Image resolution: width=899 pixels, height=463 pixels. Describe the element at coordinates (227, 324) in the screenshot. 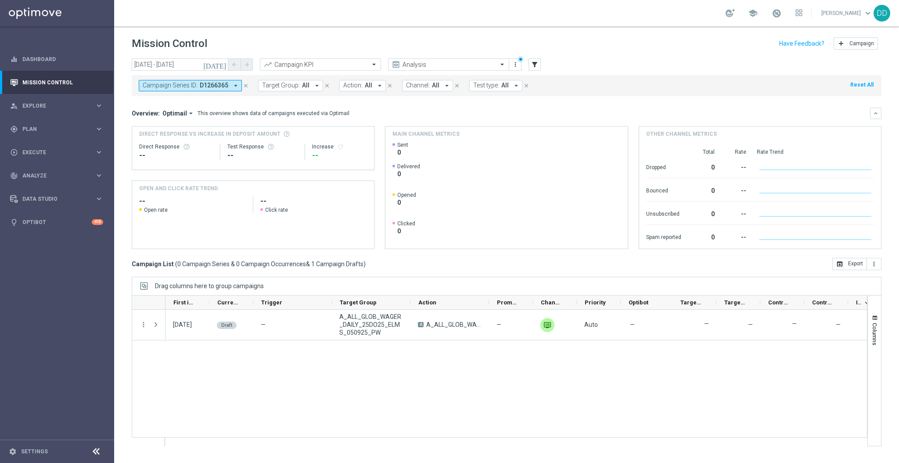

I see `colored-tag: Draft` at that location.